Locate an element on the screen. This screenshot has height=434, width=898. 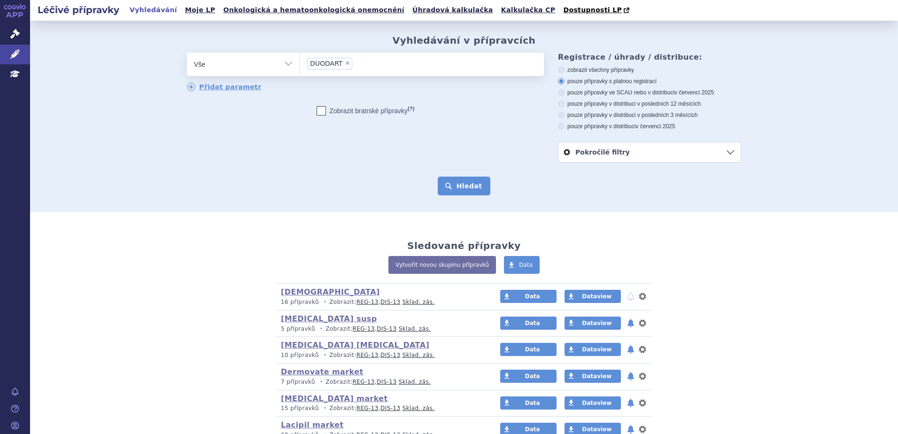
a: Přidat parametr is located at coordinates (224, 87).